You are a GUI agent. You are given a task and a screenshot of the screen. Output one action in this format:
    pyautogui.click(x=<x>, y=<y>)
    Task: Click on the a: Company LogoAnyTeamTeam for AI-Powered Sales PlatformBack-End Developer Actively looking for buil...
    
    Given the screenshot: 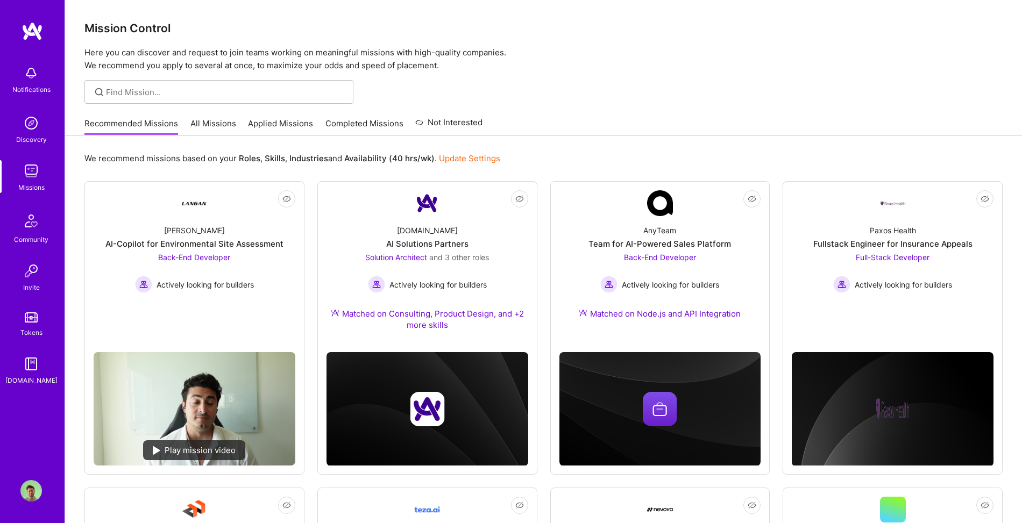 What is the action you would take?
    pyautogui.click(x=660, y=261)
    